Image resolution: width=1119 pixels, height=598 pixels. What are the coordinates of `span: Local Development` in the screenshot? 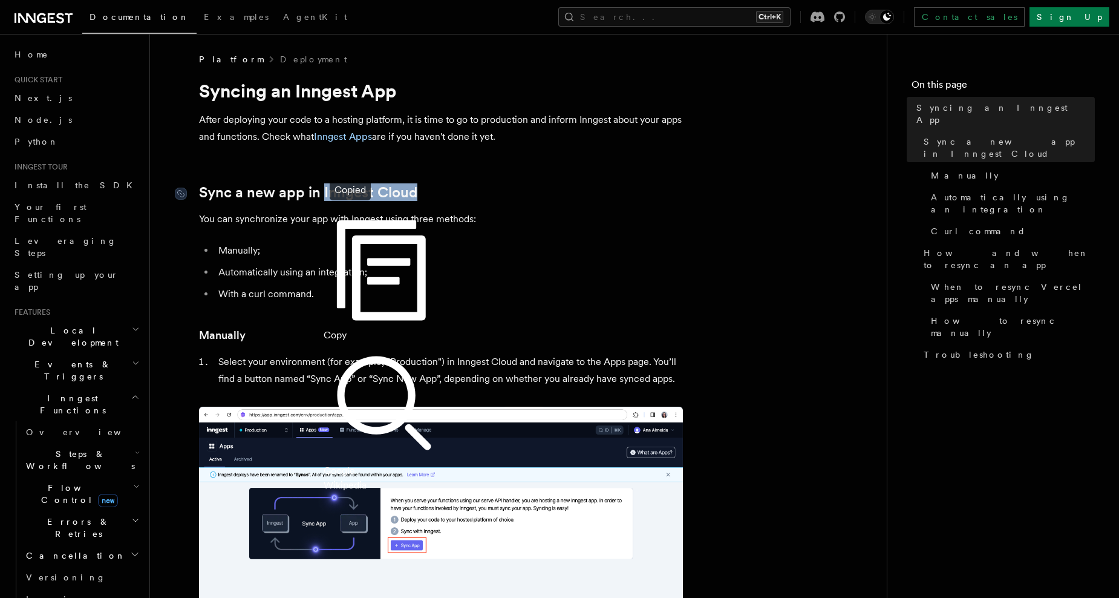 It's located at (71, 336).